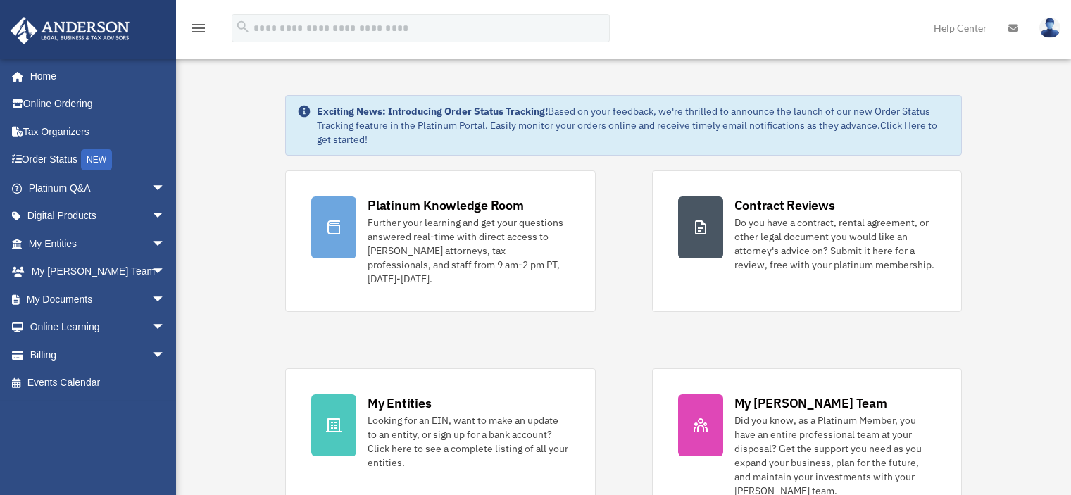 This screenshot has width=1071, height=495. I want to click on a: Order StatusNEW, so click(98, 160).